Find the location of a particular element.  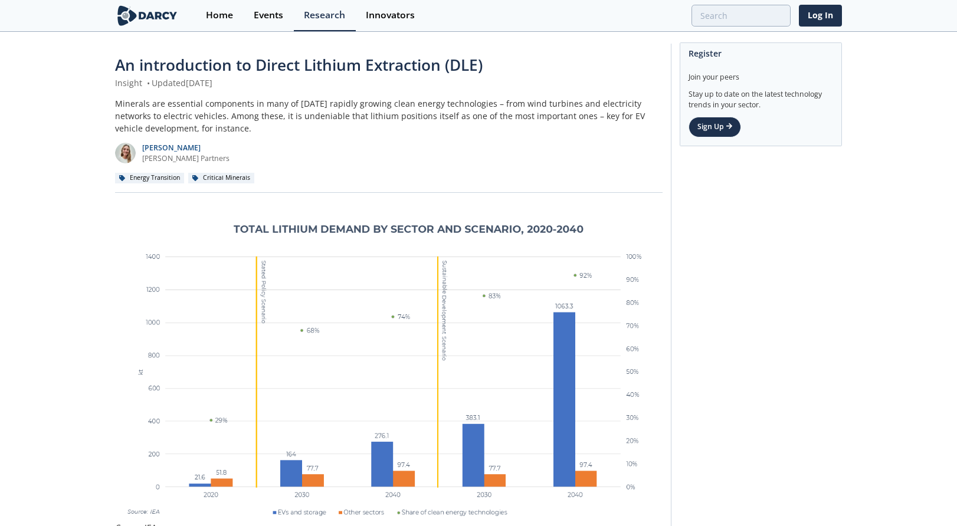

span: An introduction to Direct Lithium Extraction (DLE) is located at coordinates (298, 65).